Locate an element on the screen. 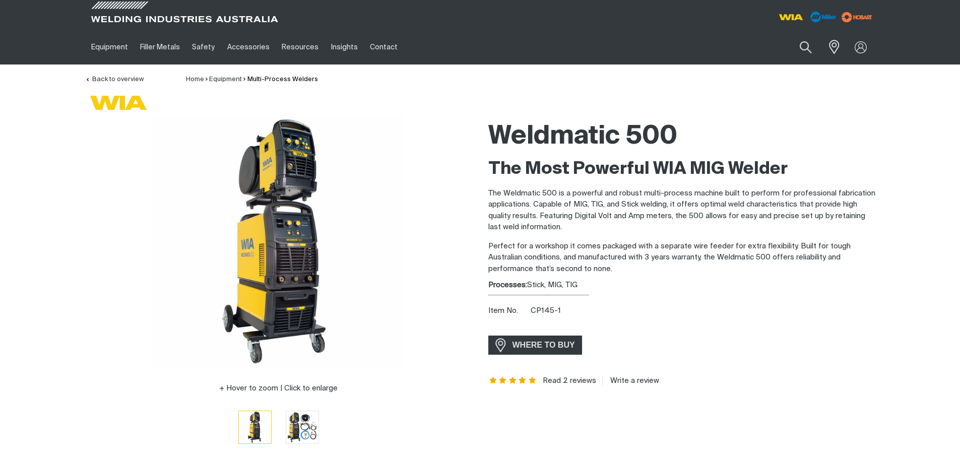 This screenshot has width=960, height=459. button: Go to slide 1 is located at coordinates (255, 427).